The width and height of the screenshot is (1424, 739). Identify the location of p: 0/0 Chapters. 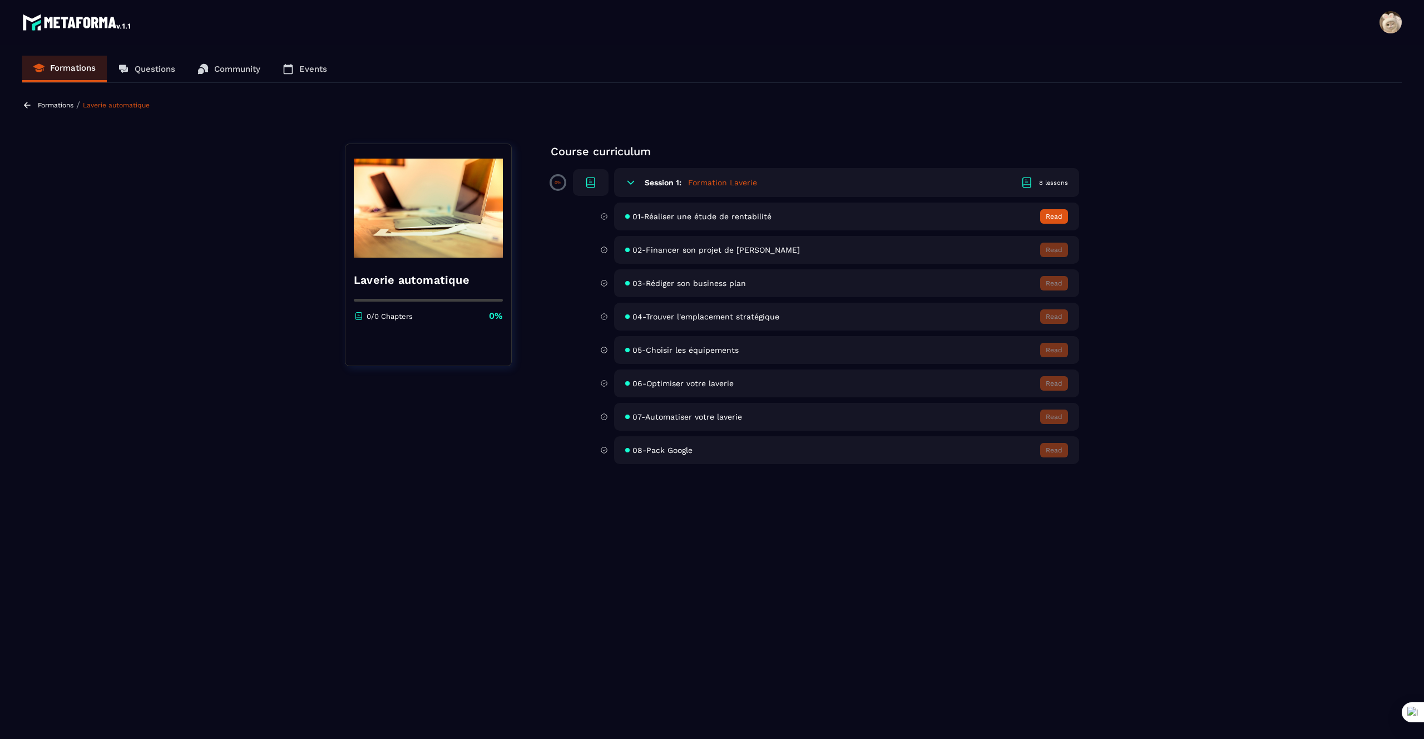
(389, 316).